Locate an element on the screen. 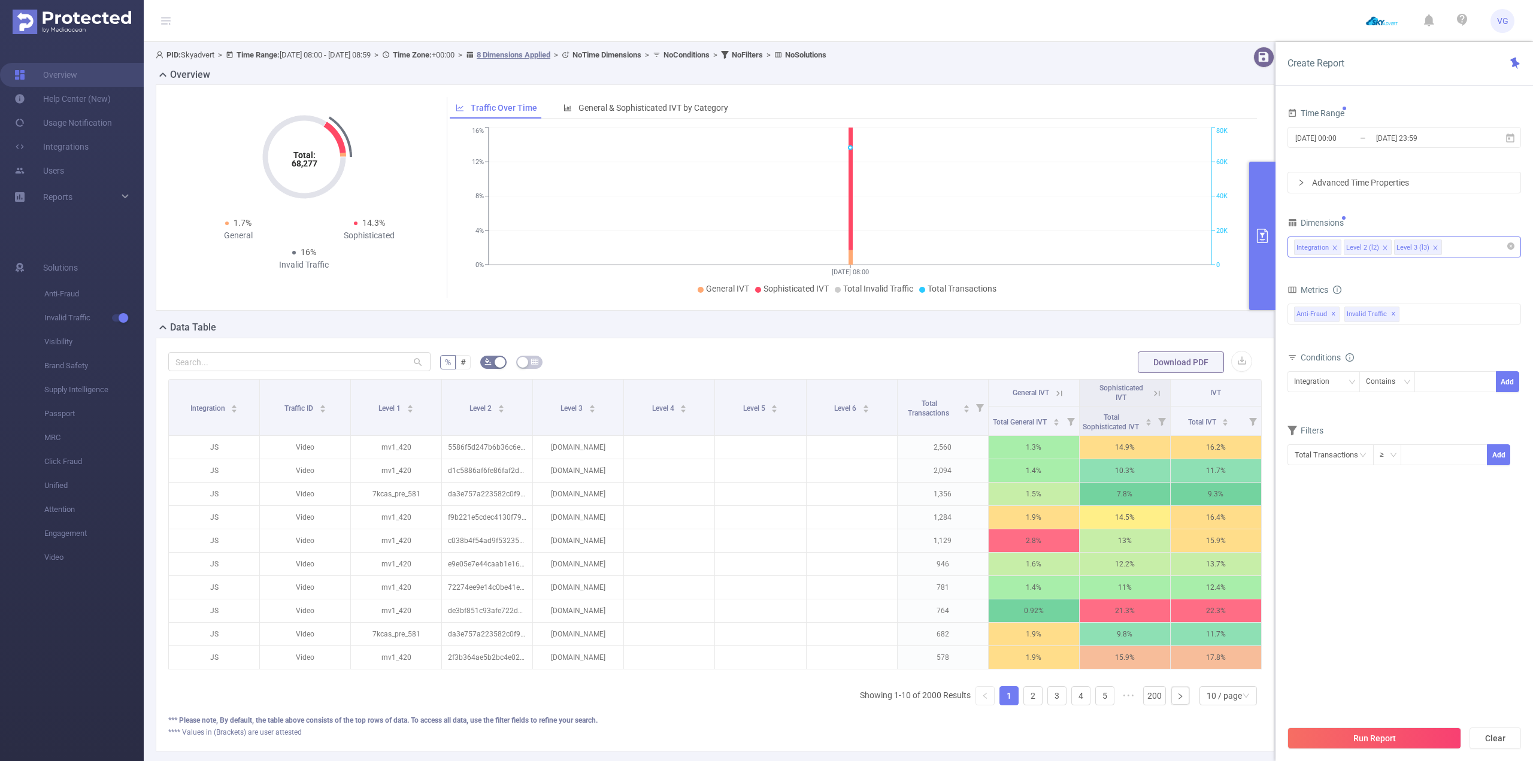 This screenshot has height=761, width=1533. span: General IVT is located at coordinates (728, 289).